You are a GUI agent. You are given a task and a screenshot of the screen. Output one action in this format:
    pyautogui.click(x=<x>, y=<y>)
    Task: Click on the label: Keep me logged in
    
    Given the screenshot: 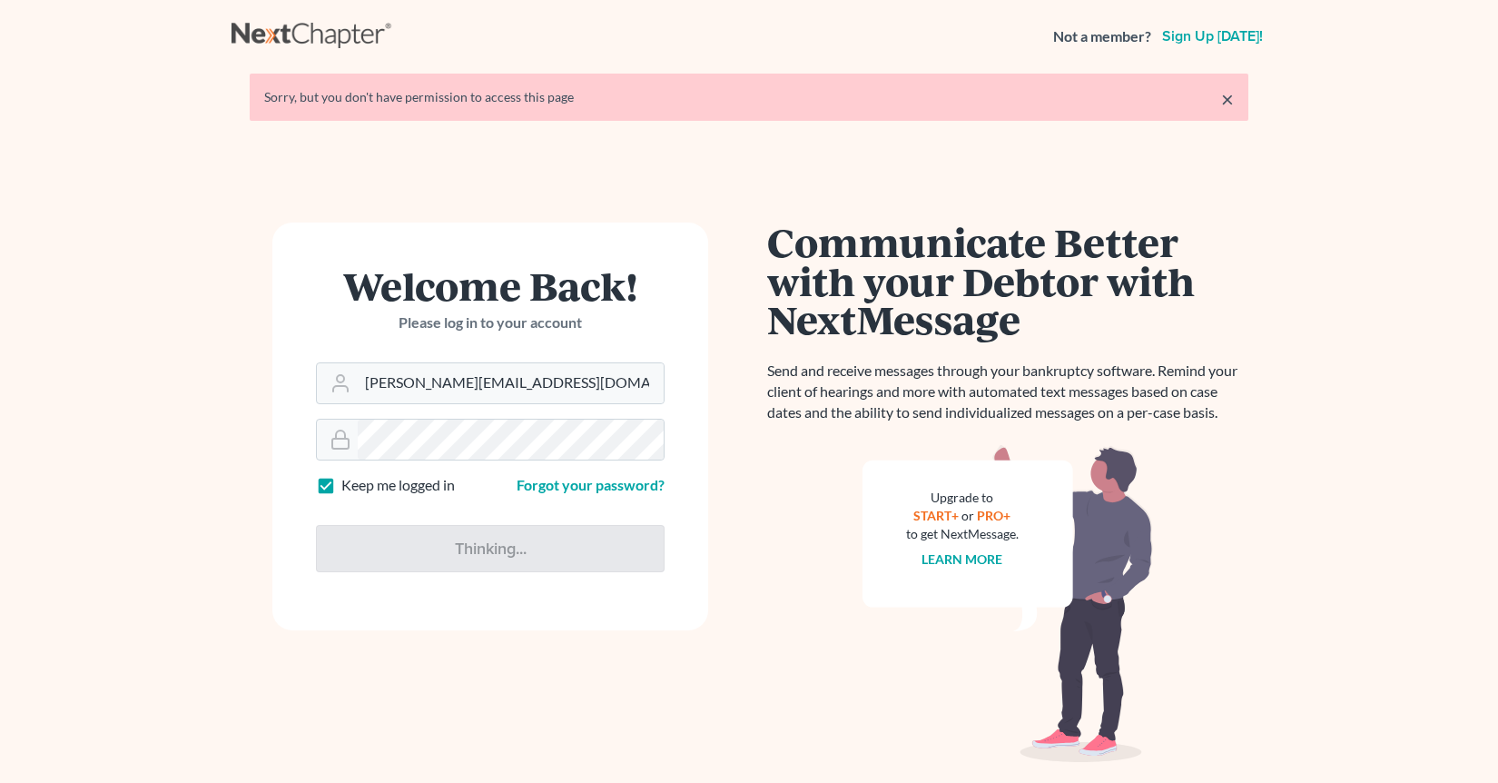 What is the action you would take?
    pyautogui.click(x=398, y=485)
    